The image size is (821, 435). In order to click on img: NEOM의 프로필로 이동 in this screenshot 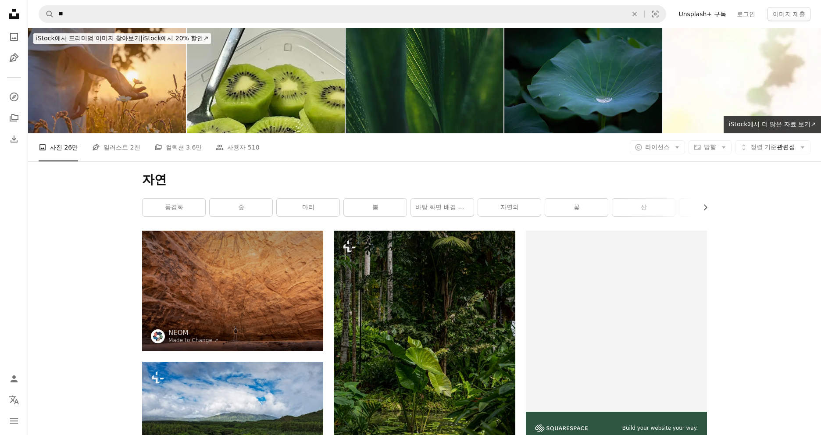, I will do `click(158, 336)`.